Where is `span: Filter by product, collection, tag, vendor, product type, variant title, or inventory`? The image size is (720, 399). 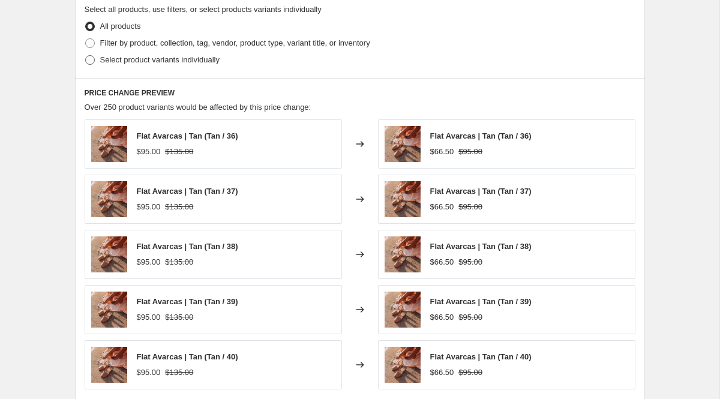
span: Filter by product, collection, tag, vendor, product type, variant title, or inventory is located at coordinates (235, 43).